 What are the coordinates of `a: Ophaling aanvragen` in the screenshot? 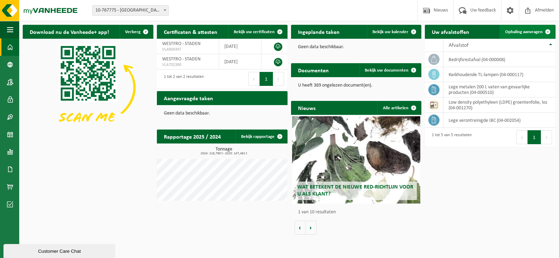 It's located at (527, 32).